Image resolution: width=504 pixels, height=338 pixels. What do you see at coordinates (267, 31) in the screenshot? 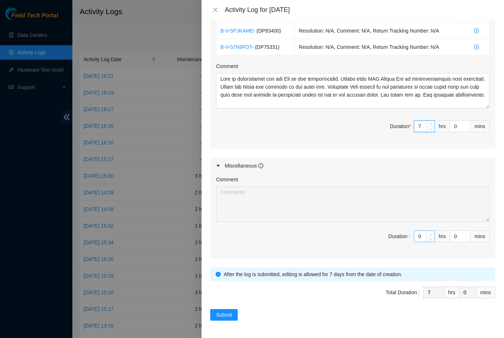
I see `span: - ( DP83400 )` at bounding box center [267, 31].